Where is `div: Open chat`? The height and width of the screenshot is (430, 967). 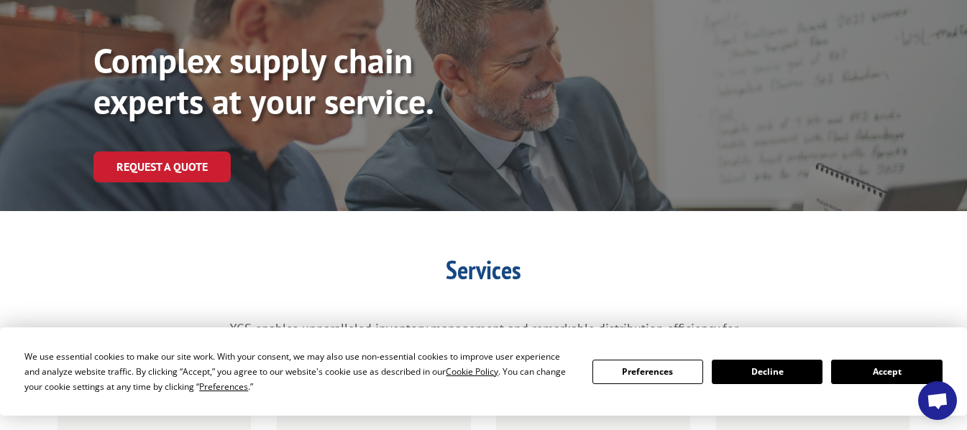
div: Open chat is located at coordinates (937, 401).